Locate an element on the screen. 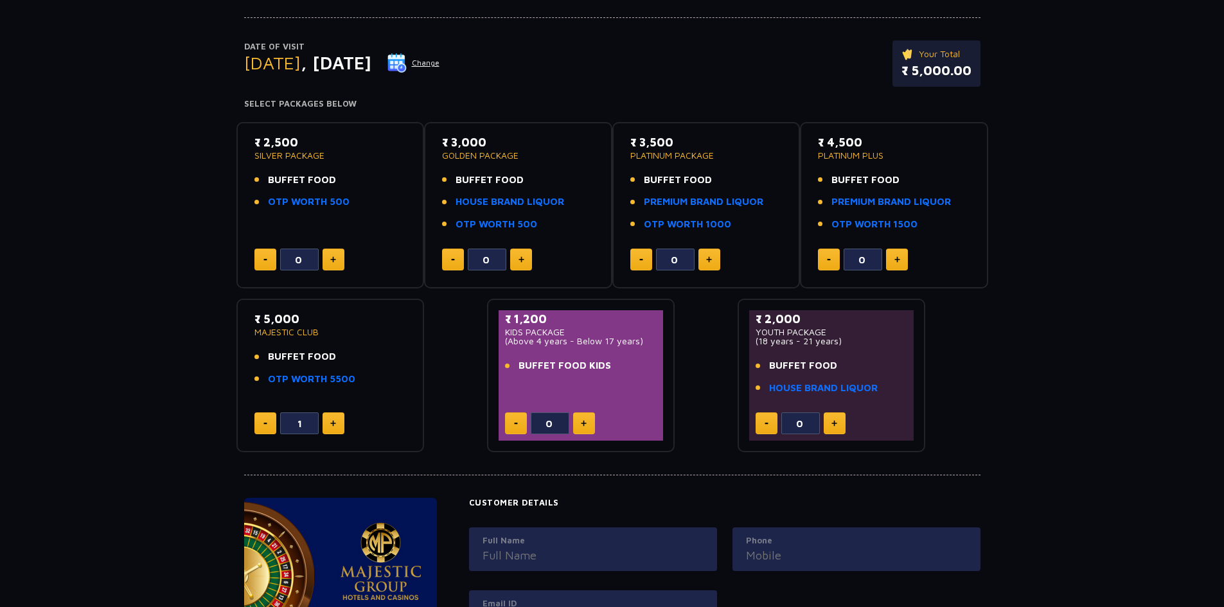 The width and height of the screenshot is (1224, 607). p: ₹ 3,000 is located at coordinates (518, 142).